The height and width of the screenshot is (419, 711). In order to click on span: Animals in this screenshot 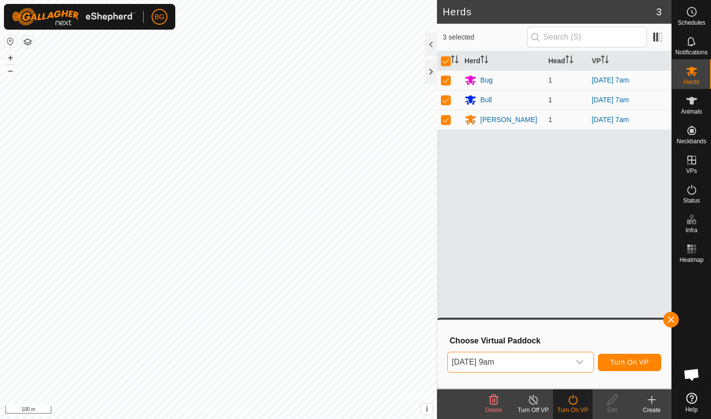, I will do `click(692, 112)`.